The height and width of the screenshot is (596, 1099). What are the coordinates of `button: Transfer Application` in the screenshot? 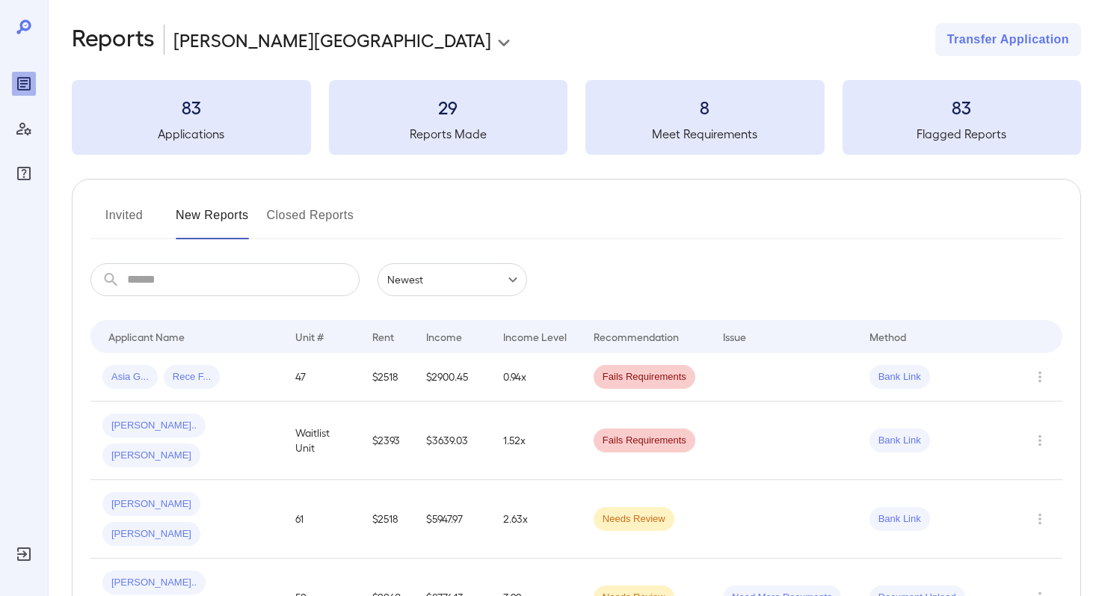 It's located at (1008, 40).